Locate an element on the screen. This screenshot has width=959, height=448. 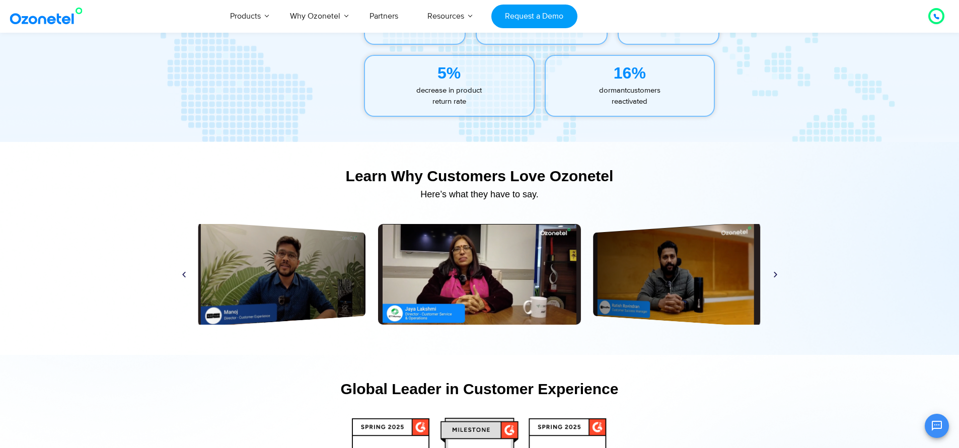
div: Previous slide is located at coordinates (184, 274).